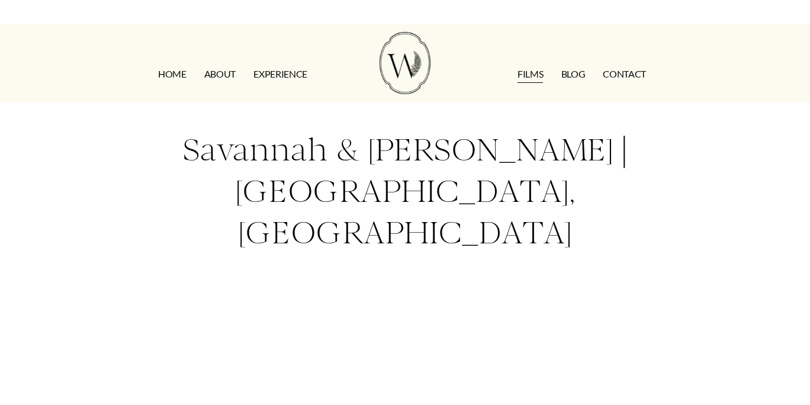 The height and width of the screenshot is (405, 810). What do you see at coordinates (220, 74) in the screenshot?
I see `a: ABOUT` at bounding box center [220, 74].